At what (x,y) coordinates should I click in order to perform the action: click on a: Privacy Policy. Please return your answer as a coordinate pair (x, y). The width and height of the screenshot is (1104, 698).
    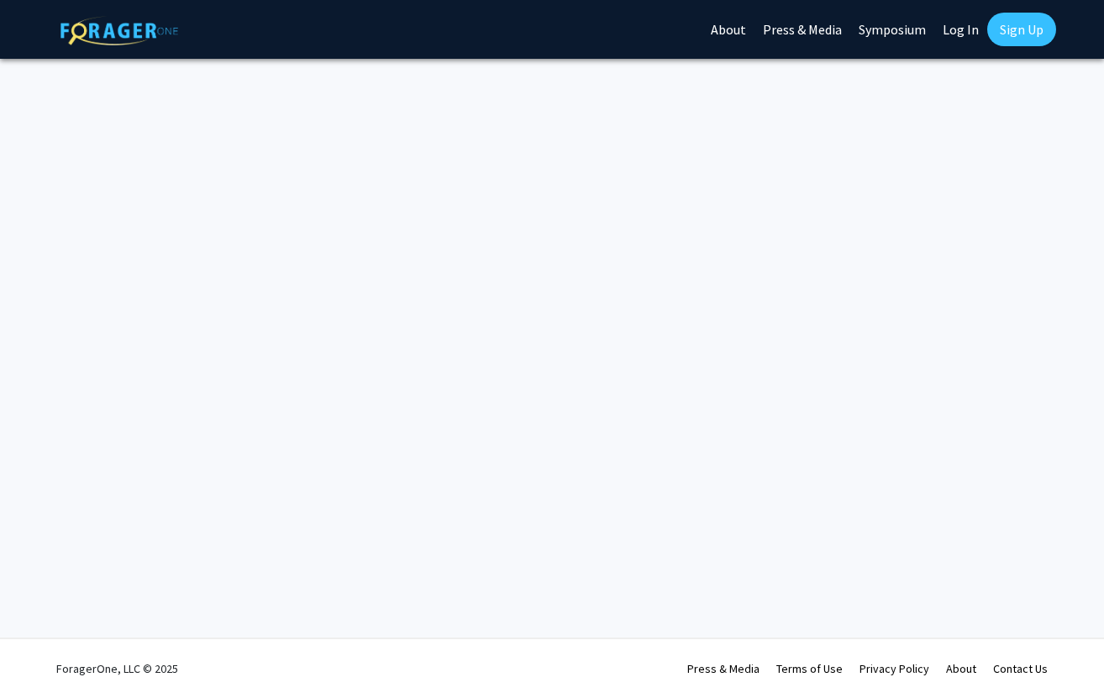
    Looking at the image, I should click on (894, 669).